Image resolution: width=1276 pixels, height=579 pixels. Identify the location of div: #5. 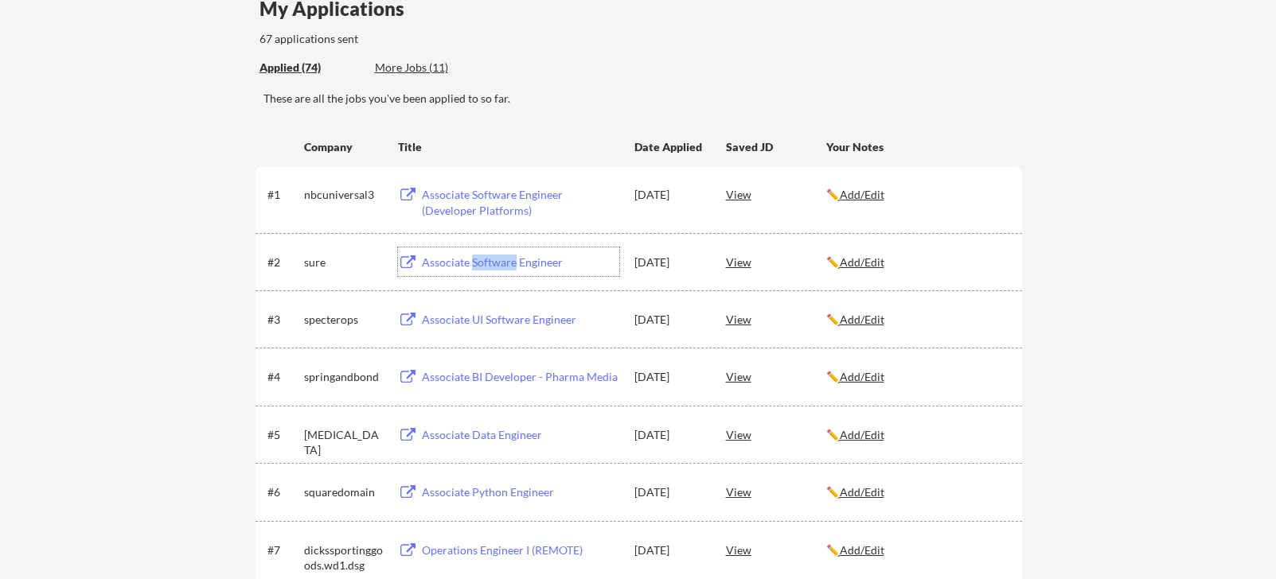
(282, 435).